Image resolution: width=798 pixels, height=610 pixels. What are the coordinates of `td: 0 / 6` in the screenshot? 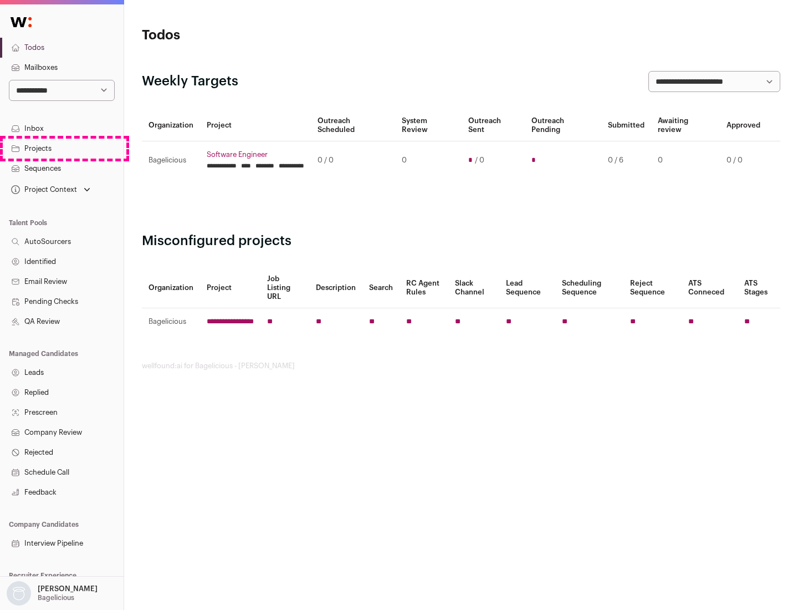 It's located at (627, 160).